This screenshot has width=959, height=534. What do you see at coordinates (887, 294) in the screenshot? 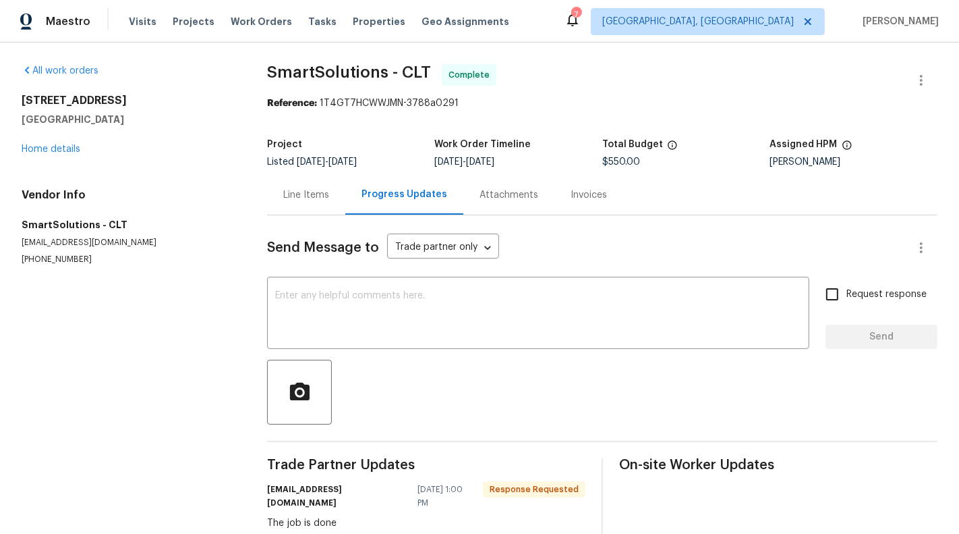
I see `span: Request response` at bounding box center [887, 294].